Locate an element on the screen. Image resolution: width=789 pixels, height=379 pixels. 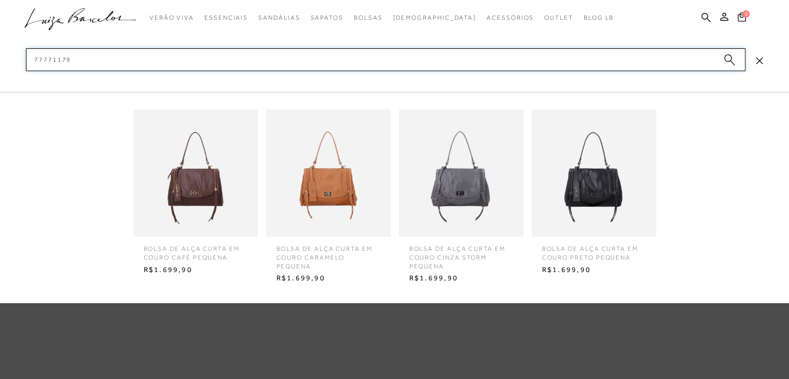
span: BOLSA DE ALÇA CURTA EM COURO PRETO PEQUENA is located at coordinates (594, 249).